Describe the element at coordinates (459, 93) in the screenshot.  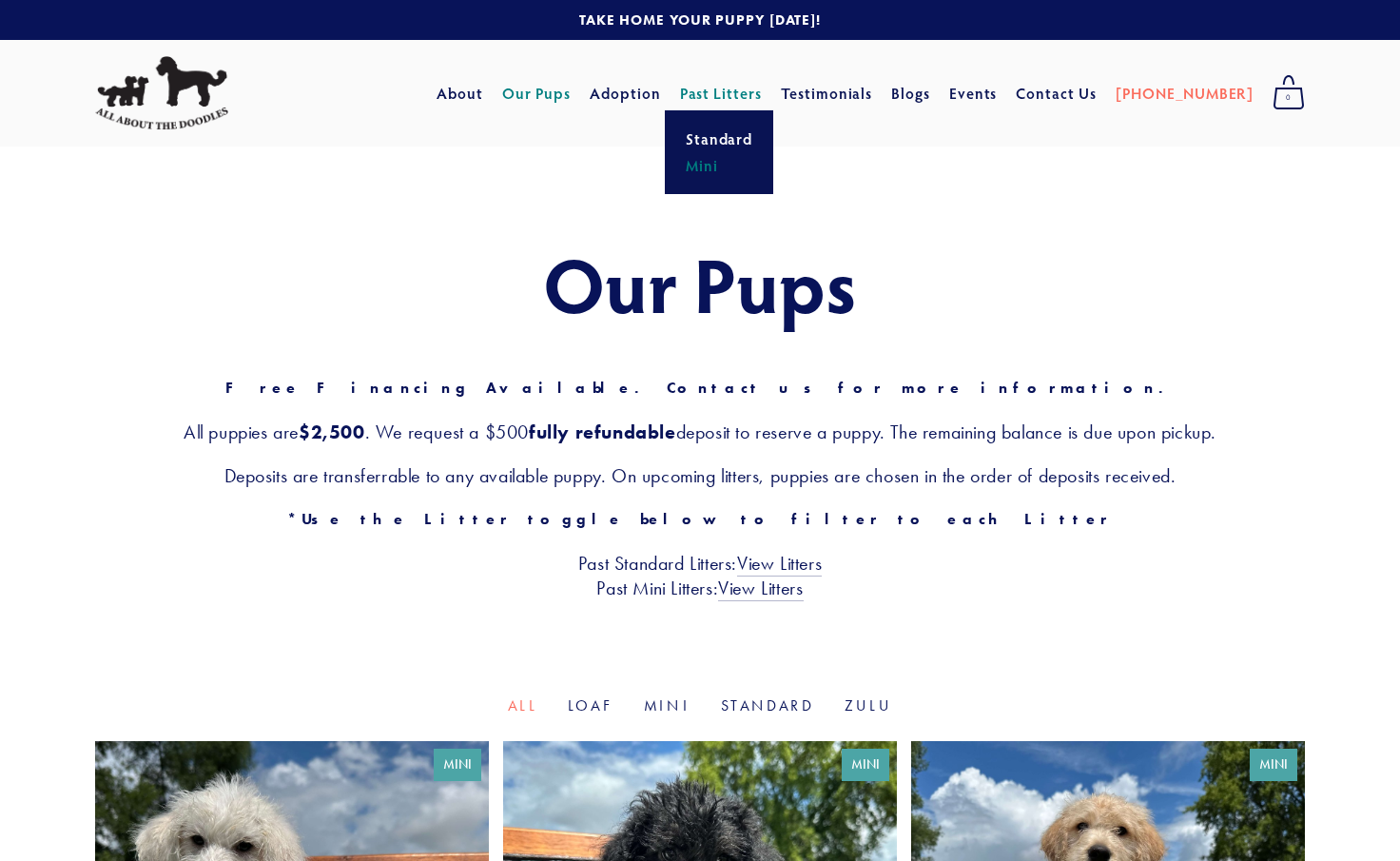
I see `a: About` at that location.